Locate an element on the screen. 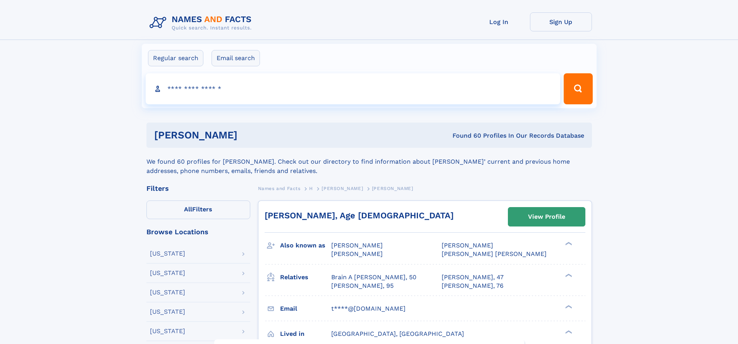 This screenshot has width=738, height=344. input: search input is located at coordinates (353, 89).